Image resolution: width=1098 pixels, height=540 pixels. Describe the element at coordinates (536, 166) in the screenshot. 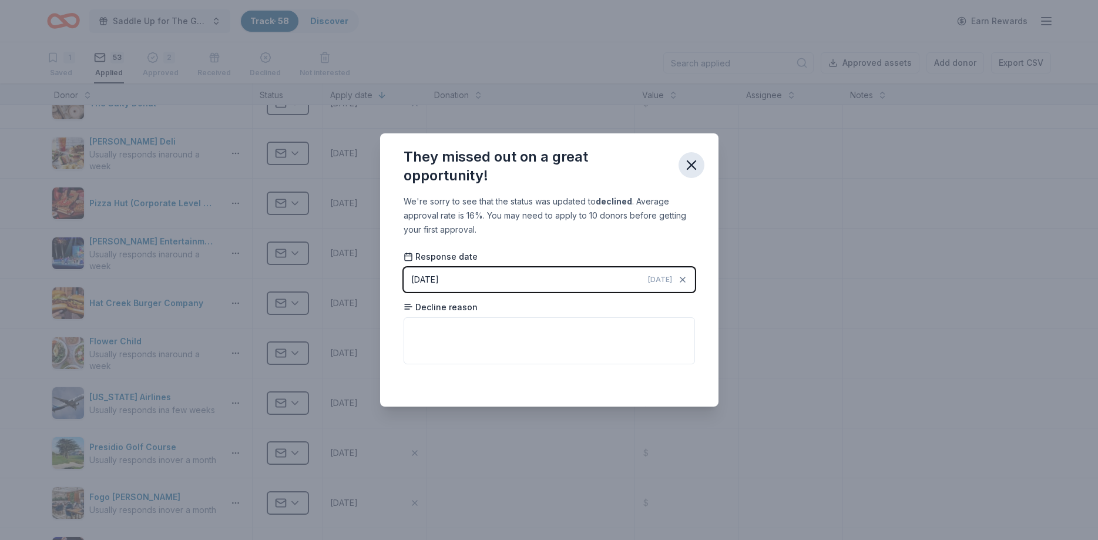

I see `div: They missed out on a great opportunity!` at that location.